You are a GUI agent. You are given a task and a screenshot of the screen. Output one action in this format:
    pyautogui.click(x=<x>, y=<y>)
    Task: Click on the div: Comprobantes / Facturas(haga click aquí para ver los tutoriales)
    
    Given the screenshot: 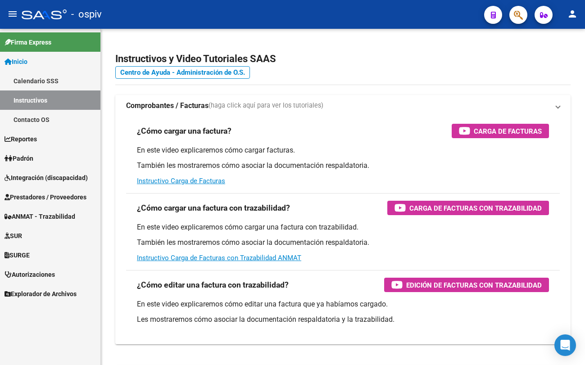 What is the action you would take?
    pyautogui.click(x=343, y=230)
    